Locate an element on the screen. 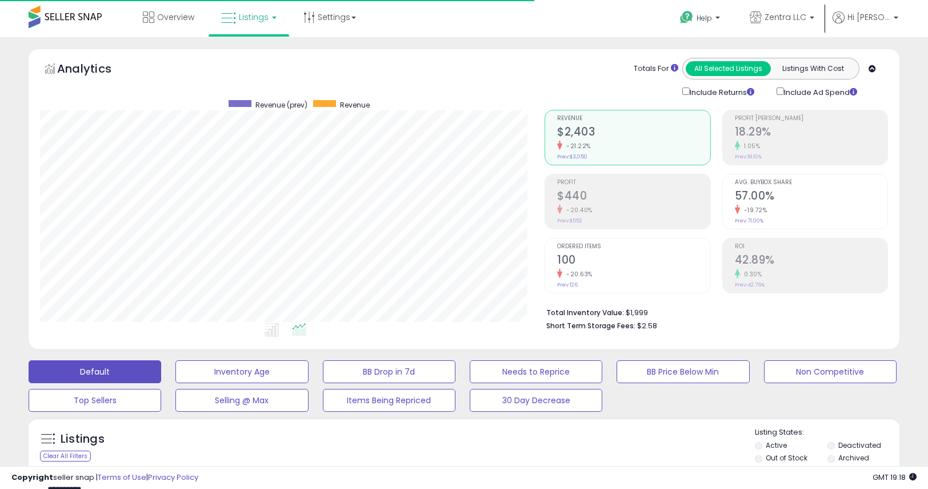 Image resolution: width=928 pixels, height=489 pixels. small: Prev: $3,050 is located at coordinates (572, 157).